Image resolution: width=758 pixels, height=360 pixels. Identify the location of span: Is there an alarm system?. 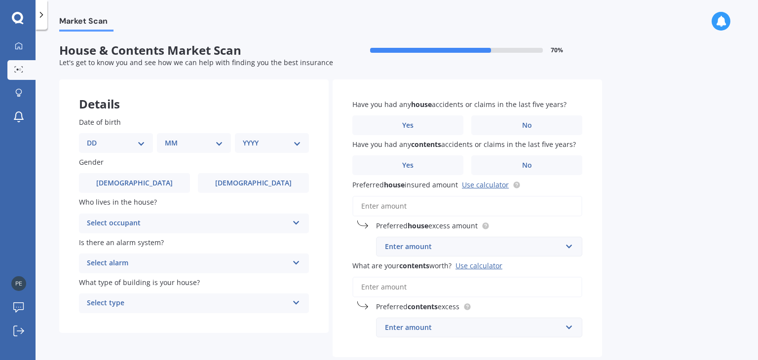
(121, 242).